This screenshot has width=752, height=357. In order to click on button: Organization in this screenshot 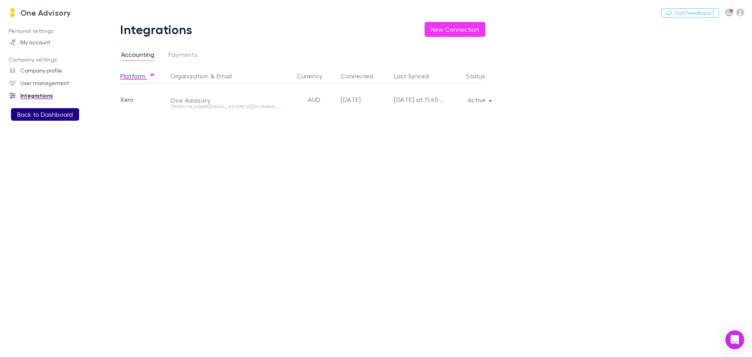, I will do `click(189, 76)`.